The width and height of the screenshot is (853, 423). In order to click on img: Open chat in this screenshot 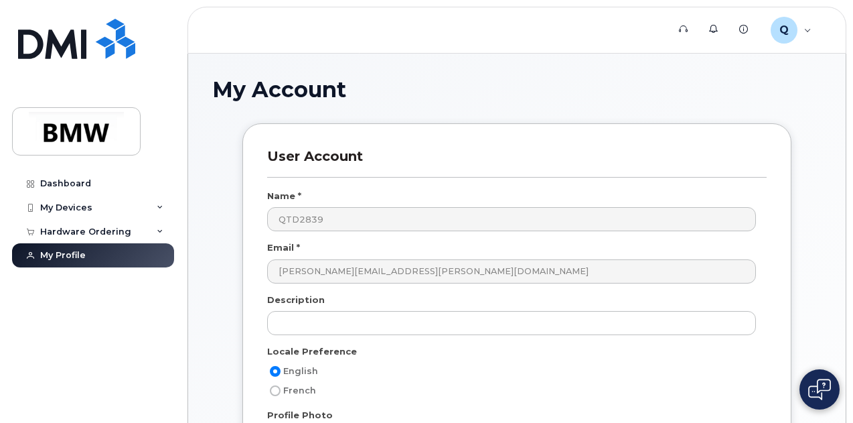, I will do `click(820, 389)`.